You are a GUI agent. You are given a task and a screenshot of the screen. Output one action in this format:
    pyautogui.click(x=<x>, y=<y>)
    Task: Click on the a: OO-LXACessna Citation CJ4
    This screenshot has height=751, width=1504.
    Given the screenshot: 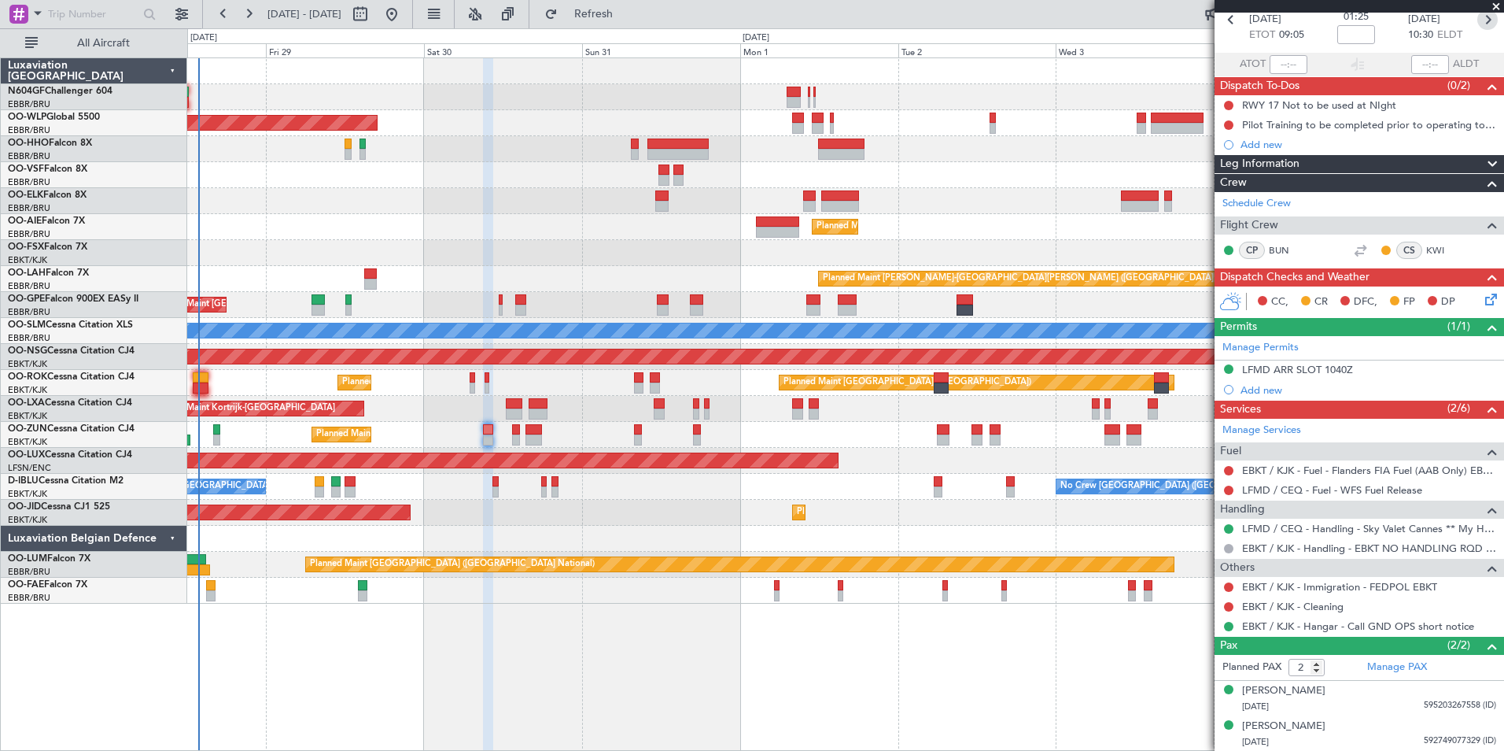 What is the action you would take?
    pyautogui.click(x=70, y=403)
    